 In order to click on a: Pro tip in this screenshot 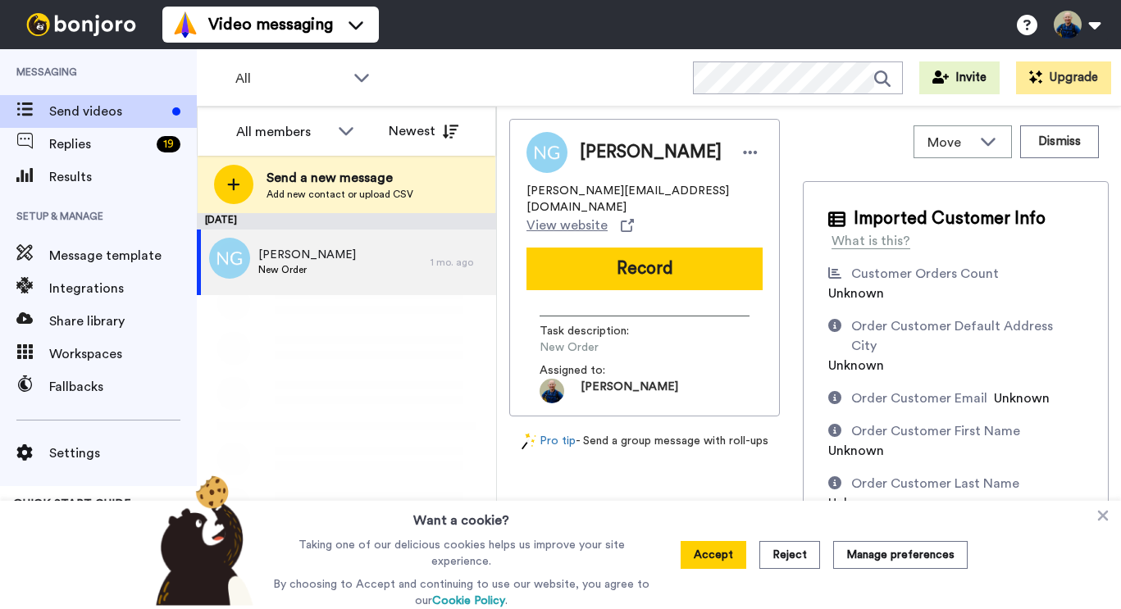, I will do `click(548, 441)`.